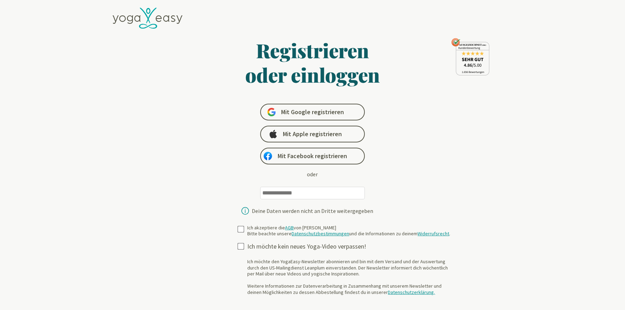  I want to click on div: Ich möchte kein neues Yoga-Video verpassen!, so click(352, 246).